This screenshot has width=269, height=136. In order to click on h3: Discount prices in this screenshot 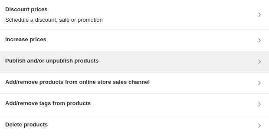, I will do `click(54, 10)`.